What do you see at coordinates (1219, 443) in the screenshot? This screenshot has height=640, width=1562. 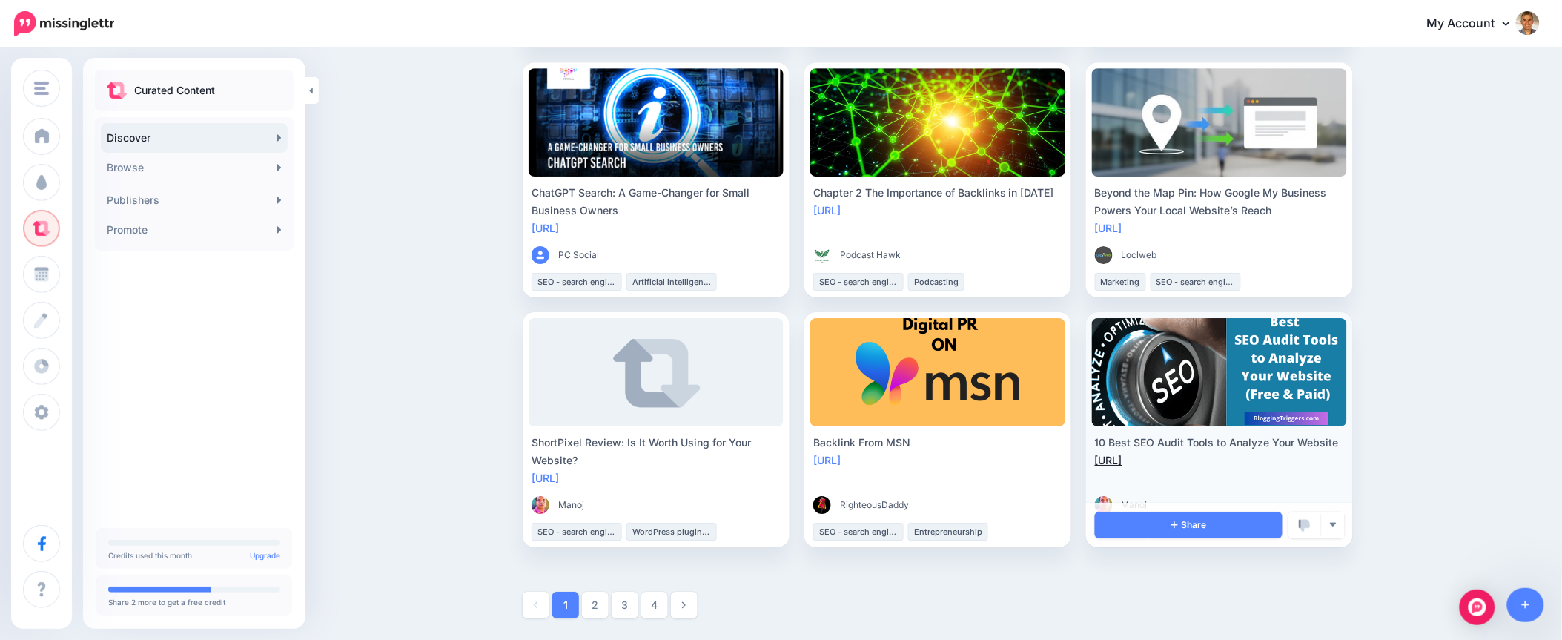 I see `div: 10 Best SEO Audit Tools to Analyze Your Website` at bounding box center [1219, 443].